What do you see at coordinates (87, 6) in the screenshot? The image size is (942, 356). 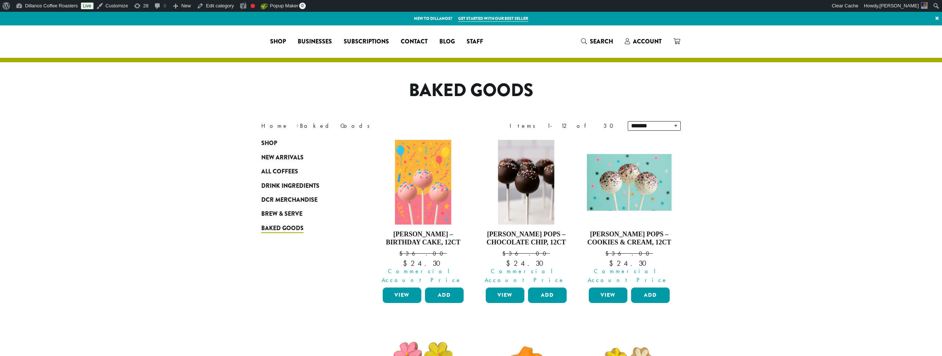 I see `a: Live` at bounding box center [87, 6].